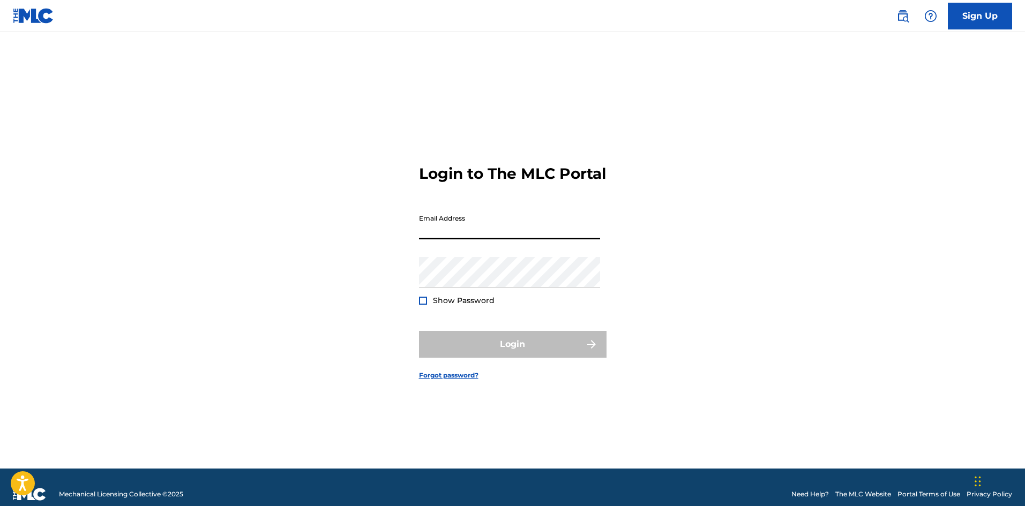 The width and height of the screenshot is (1025, 506). I want to click on div: Widget συνομιλίας, so click(998, 481).